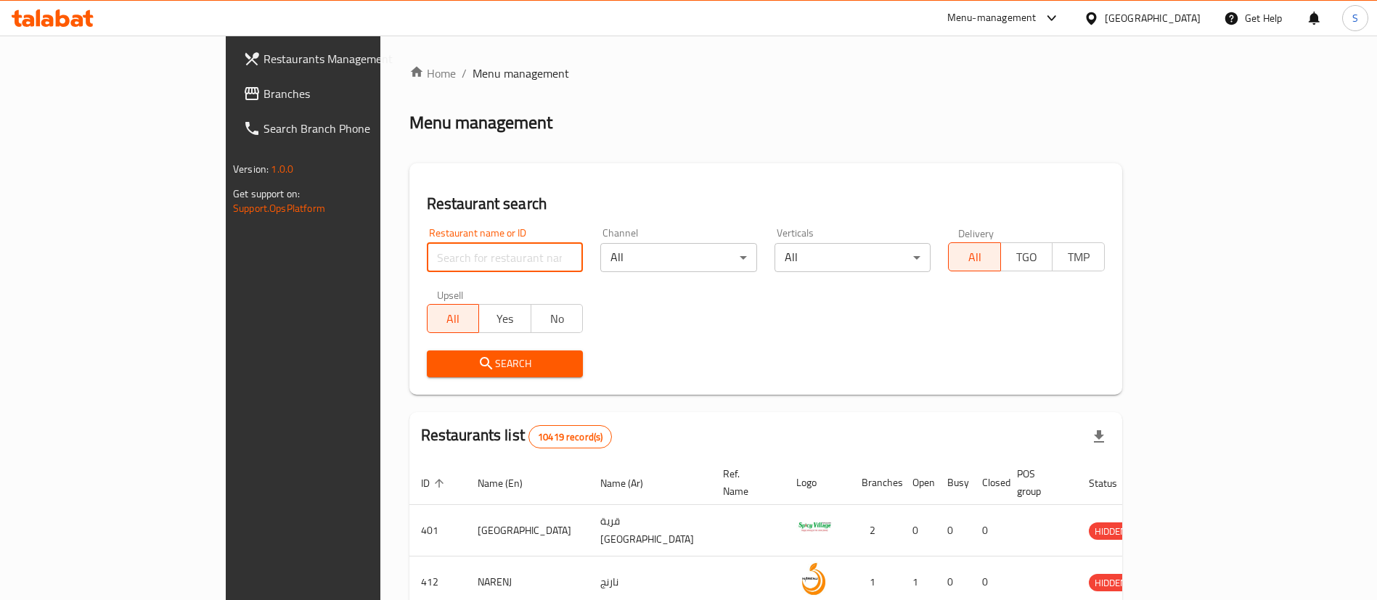  I want to click on span: Version:, so click(250, 169).